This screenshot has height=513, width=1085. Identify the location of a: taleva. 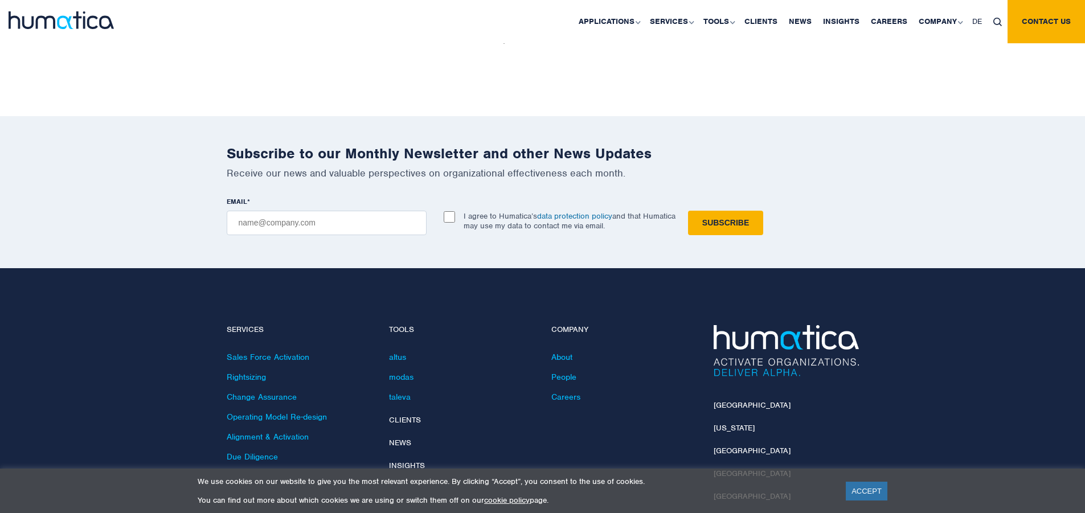
(400, 397).